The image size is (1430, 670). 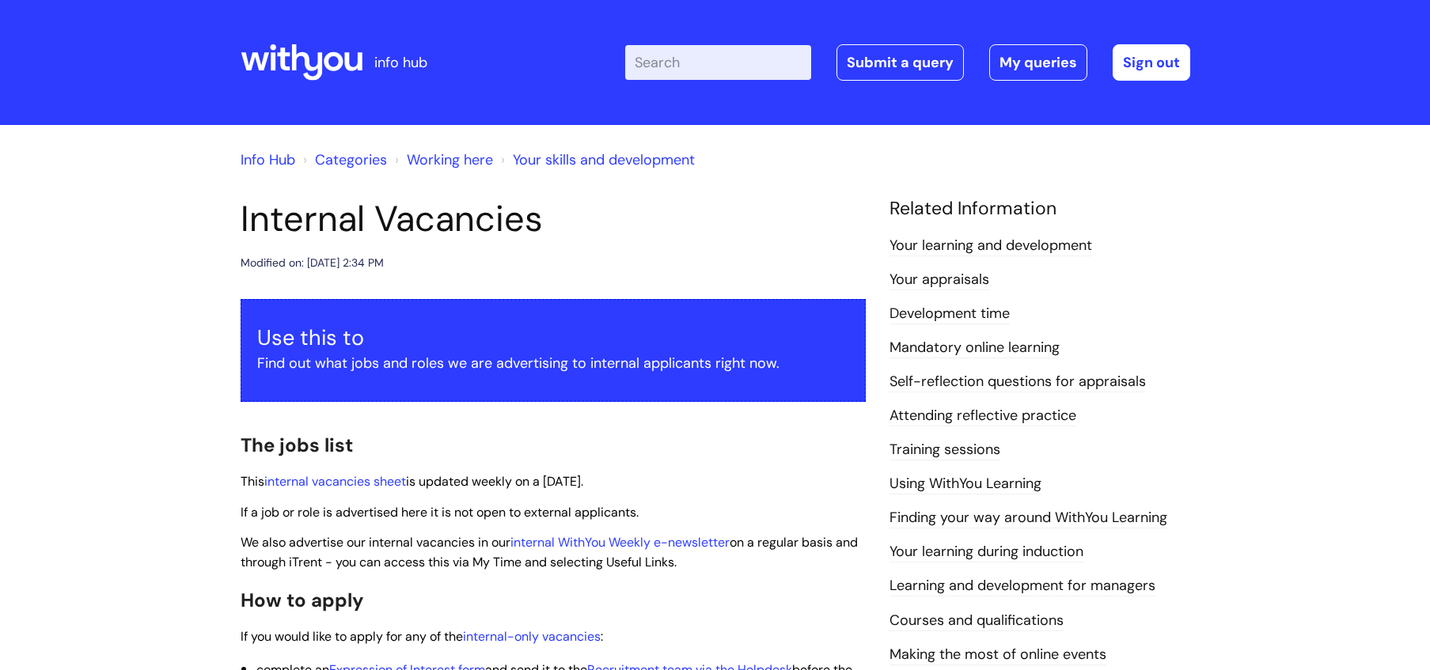 I want to click on a: internal vacancies sheet, so click(x=335, y=481).